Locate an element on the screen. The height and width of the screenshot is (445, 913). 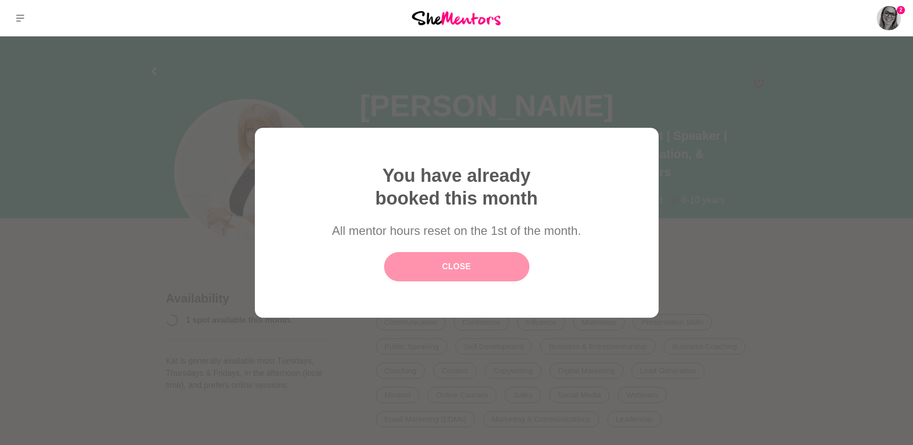
img: Charlie Clarke is located at coordinates (889, 18).